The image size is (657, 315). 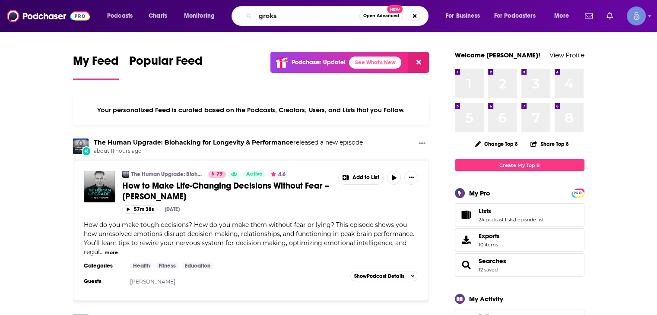 I want to click on div: New Episode, so click(x=86, y=151).